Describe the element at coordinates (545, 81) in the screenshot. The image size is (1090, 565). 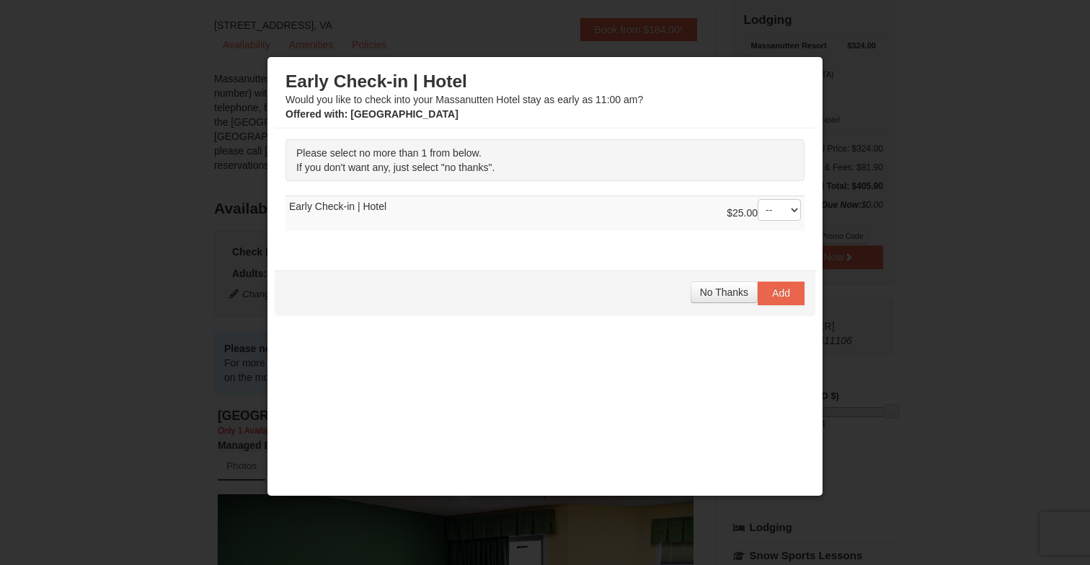
I see `h3: Early Check-in | Hotel` at that location.